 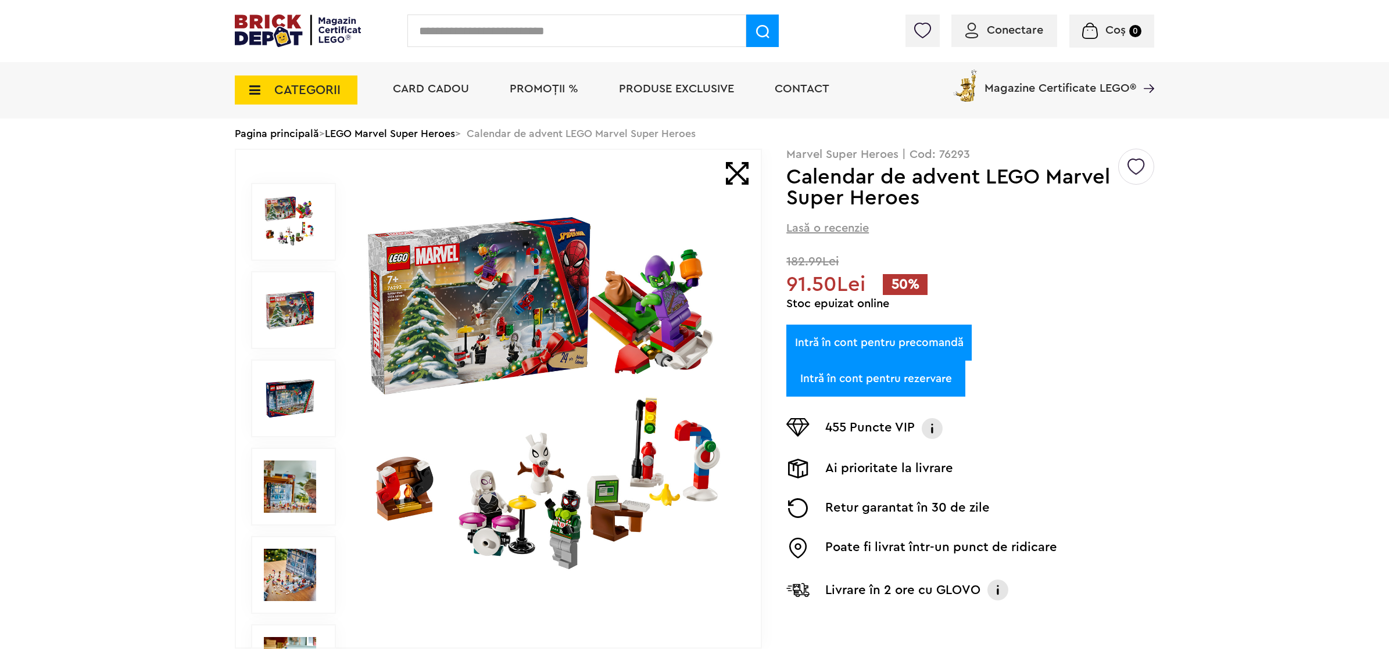 I want to click on div: Stoc epuizat online, so click(x=970, y=304).